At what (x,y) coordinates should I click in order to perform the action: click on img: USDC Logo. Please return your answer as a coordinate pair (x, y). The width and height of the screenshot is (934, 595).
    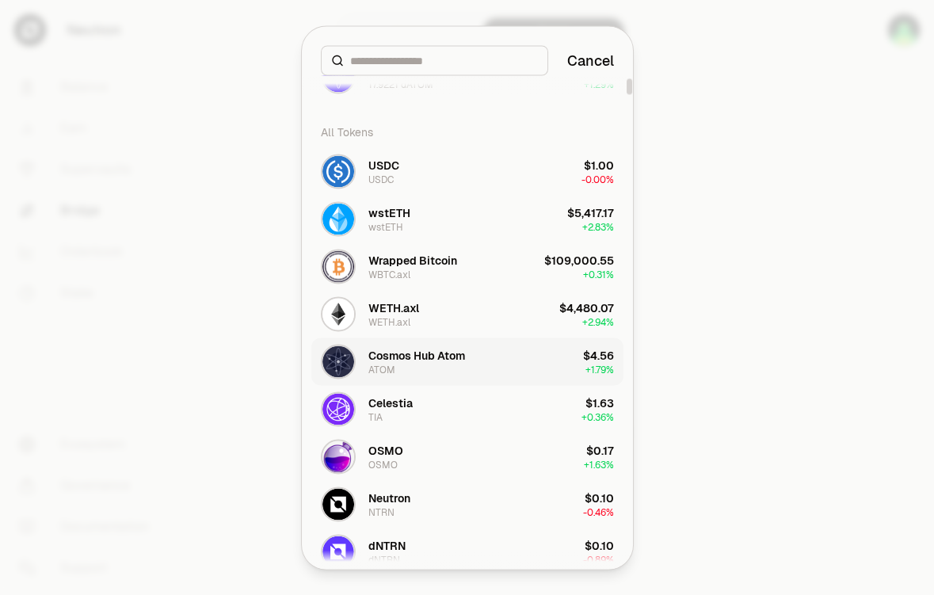
    Looking at the image, I should click on (338, 171).